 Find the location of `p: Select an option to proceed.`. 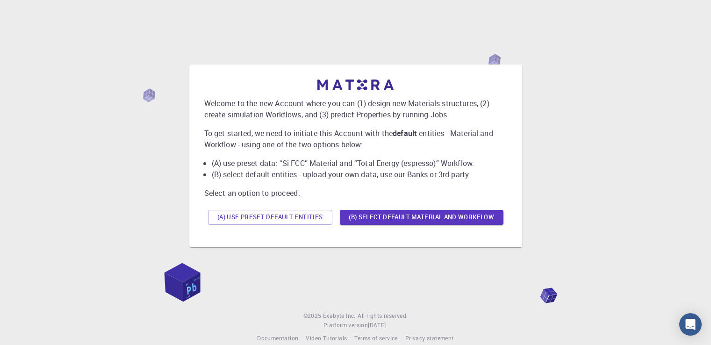

p: Select an option to proceed. is located at coordinates (356, 193).